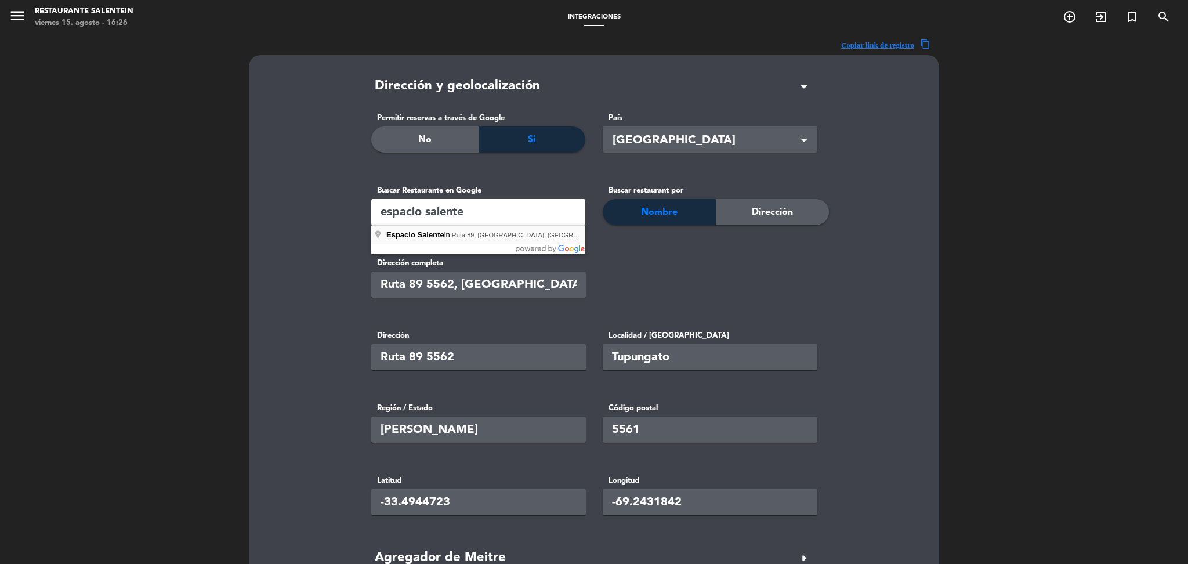  Describe the element at coordinates (478, 212) in the screenshot. I see `input: Escriba aquí su búsqueda` at that location.